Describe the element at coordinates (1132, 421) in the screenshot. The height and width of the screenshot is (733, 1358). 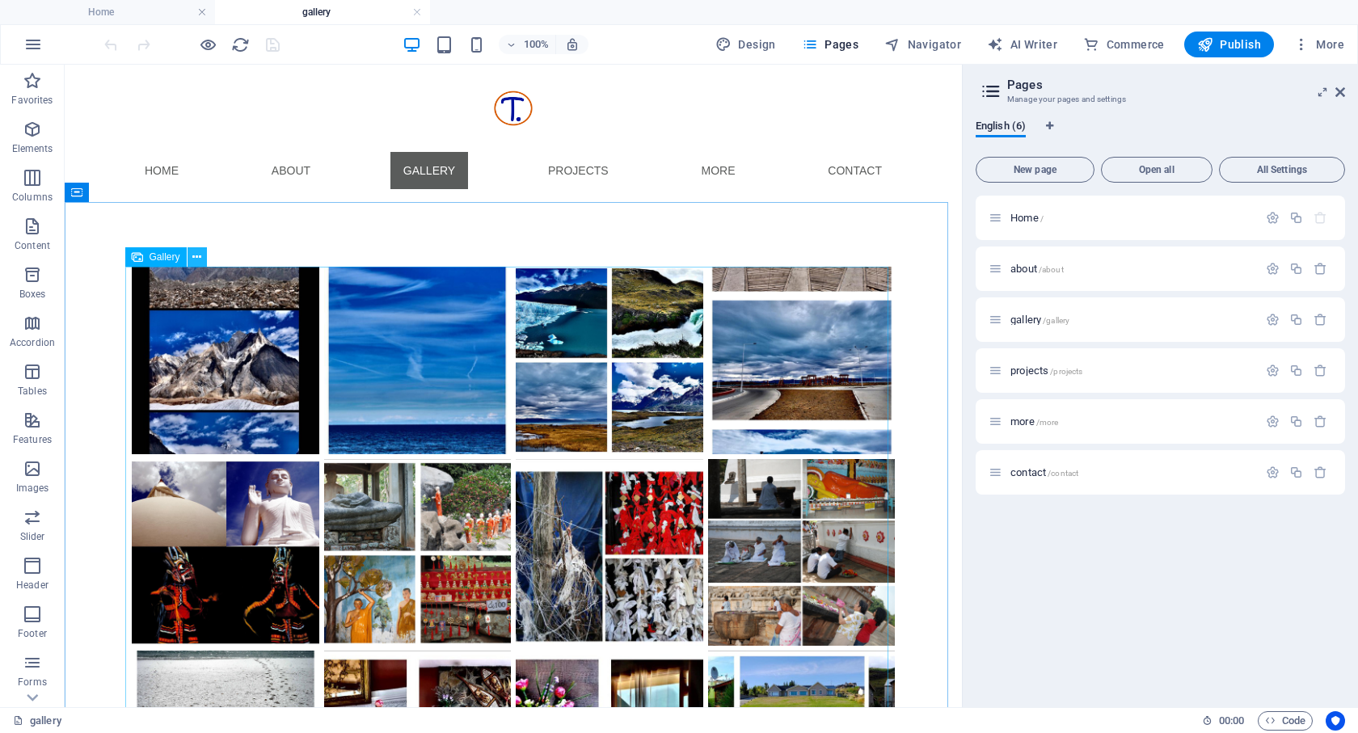
I see `div: more/more` at that location.